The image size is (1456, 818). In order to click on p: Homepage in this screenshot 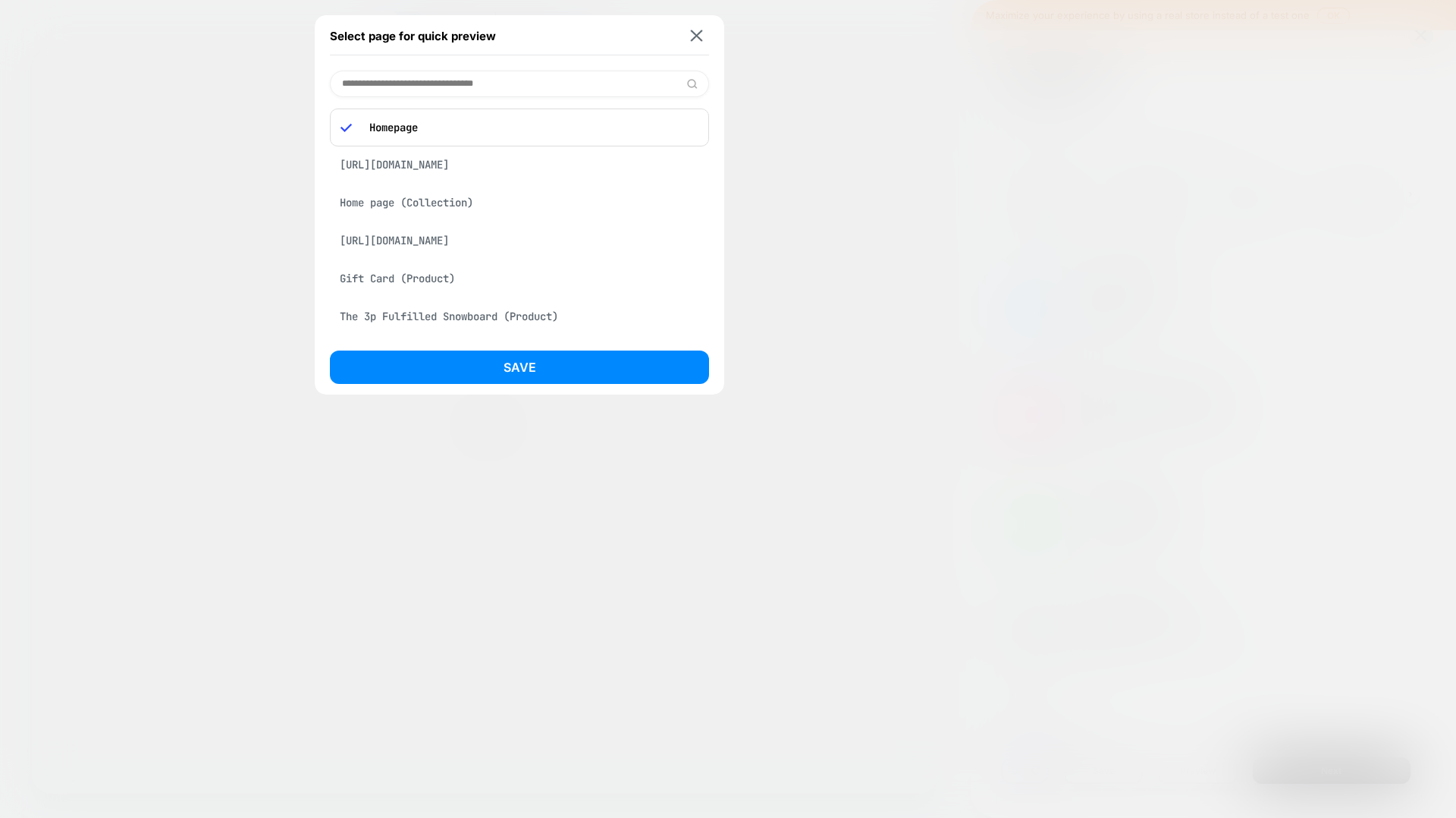, I will do `click(530, 128)`.